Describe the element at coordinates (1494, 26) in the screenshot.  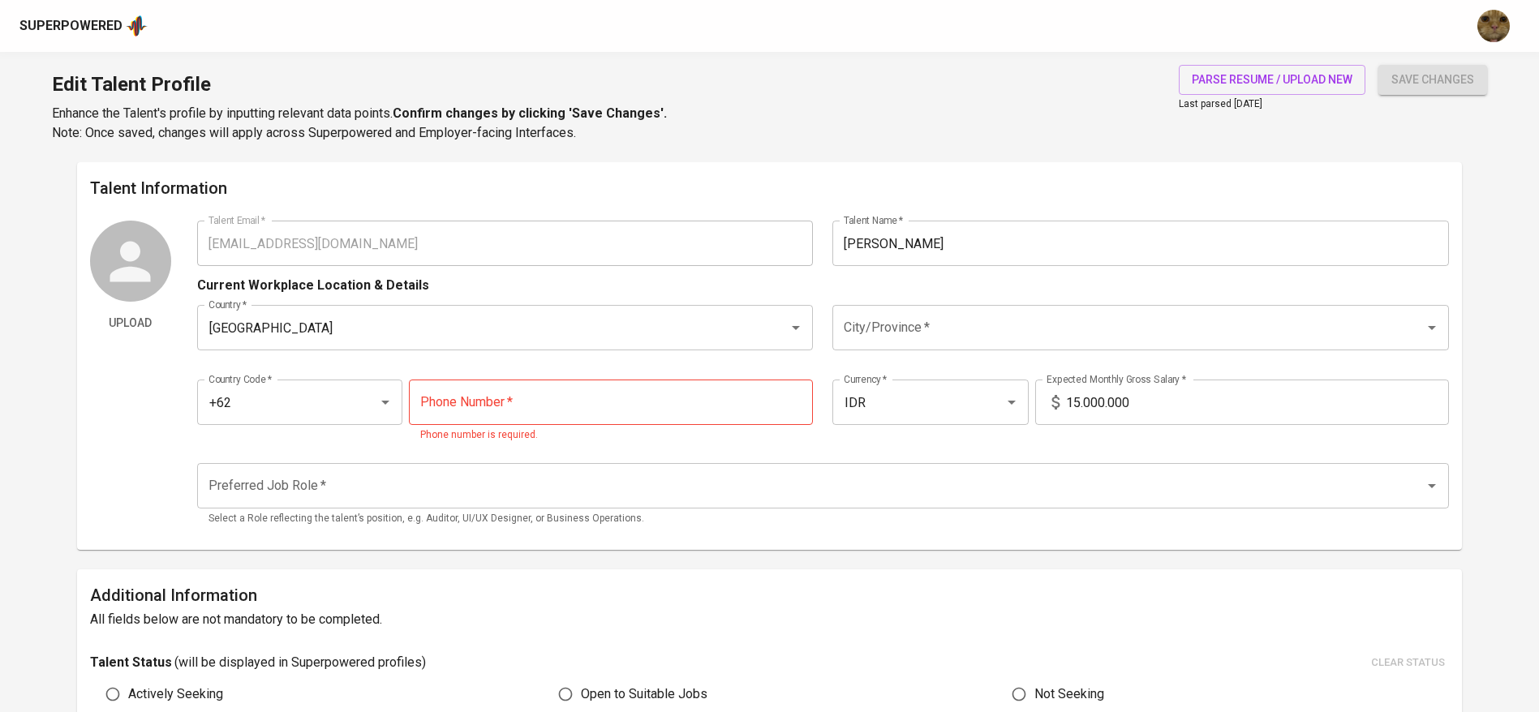
I see `img: ec6c0910-f960-4a00-a8f8-c5744e41279e.jpg` at that location.